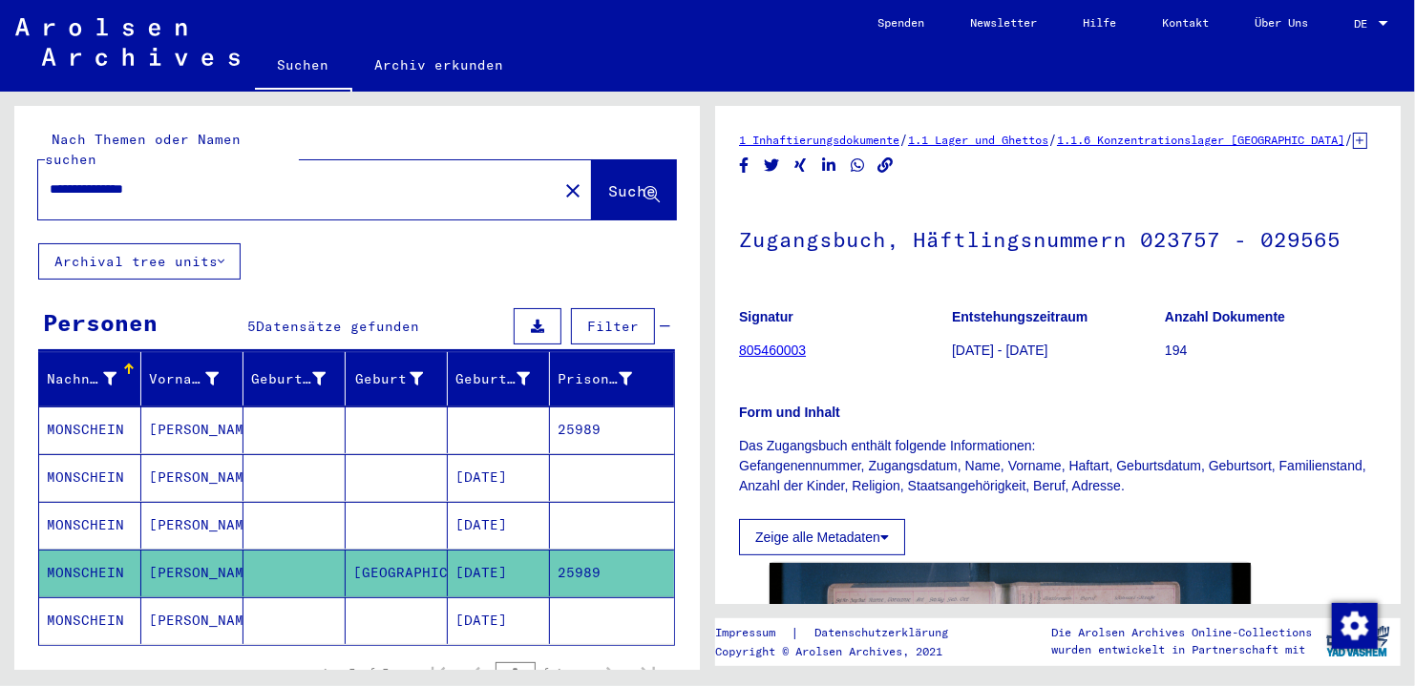 This screenshot has width=1415, height=686. Describe the element at coordinates (1058, 466) in the screenshot. I see `p: Das Zugangsbuch enthält folgende Informationen: Gefangenennummer, Zugangsdatum, Name, Vorname, Ha...` at that location.